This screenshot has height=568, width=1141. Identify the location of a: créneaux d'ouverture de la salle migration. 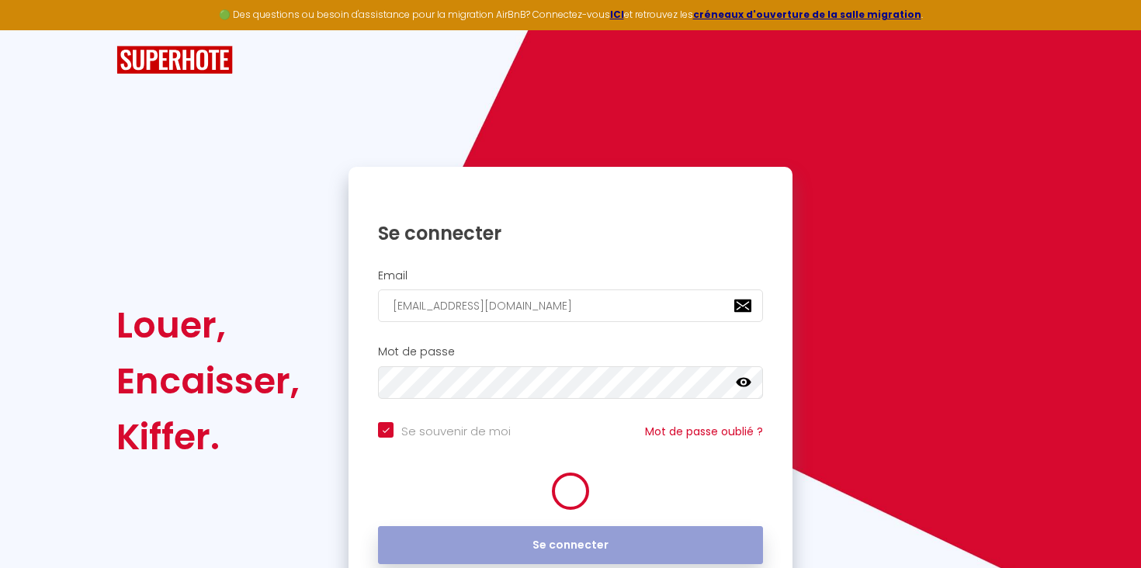
(807, 14).